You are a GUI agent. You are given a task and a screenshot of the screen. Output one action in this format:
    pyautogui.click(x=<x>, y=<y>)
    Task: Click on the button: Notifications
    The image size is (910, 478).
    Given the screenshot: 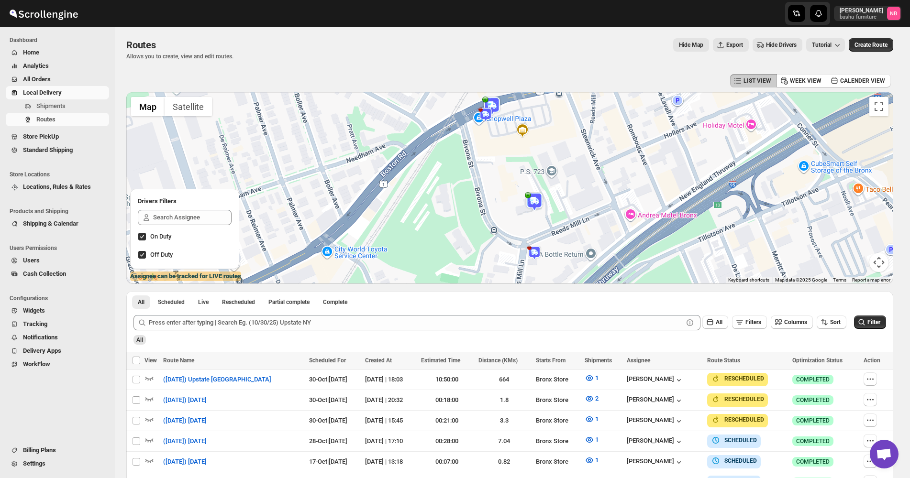 What is the action you would take?
    pyautogui.click(x=57, y=338)
    